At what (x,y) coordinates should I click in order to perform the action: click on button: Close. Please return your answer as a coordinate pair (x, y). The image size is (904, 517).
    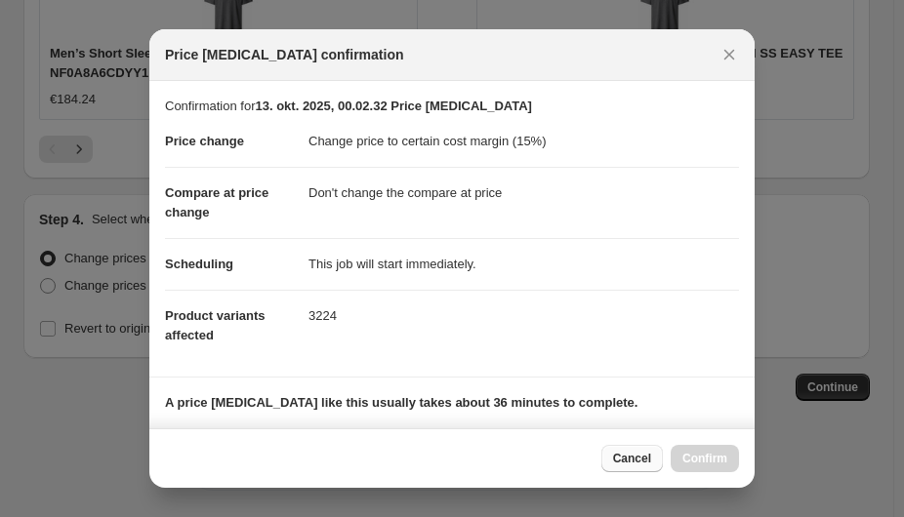
    Looking at the image, I should click on (729, 55).